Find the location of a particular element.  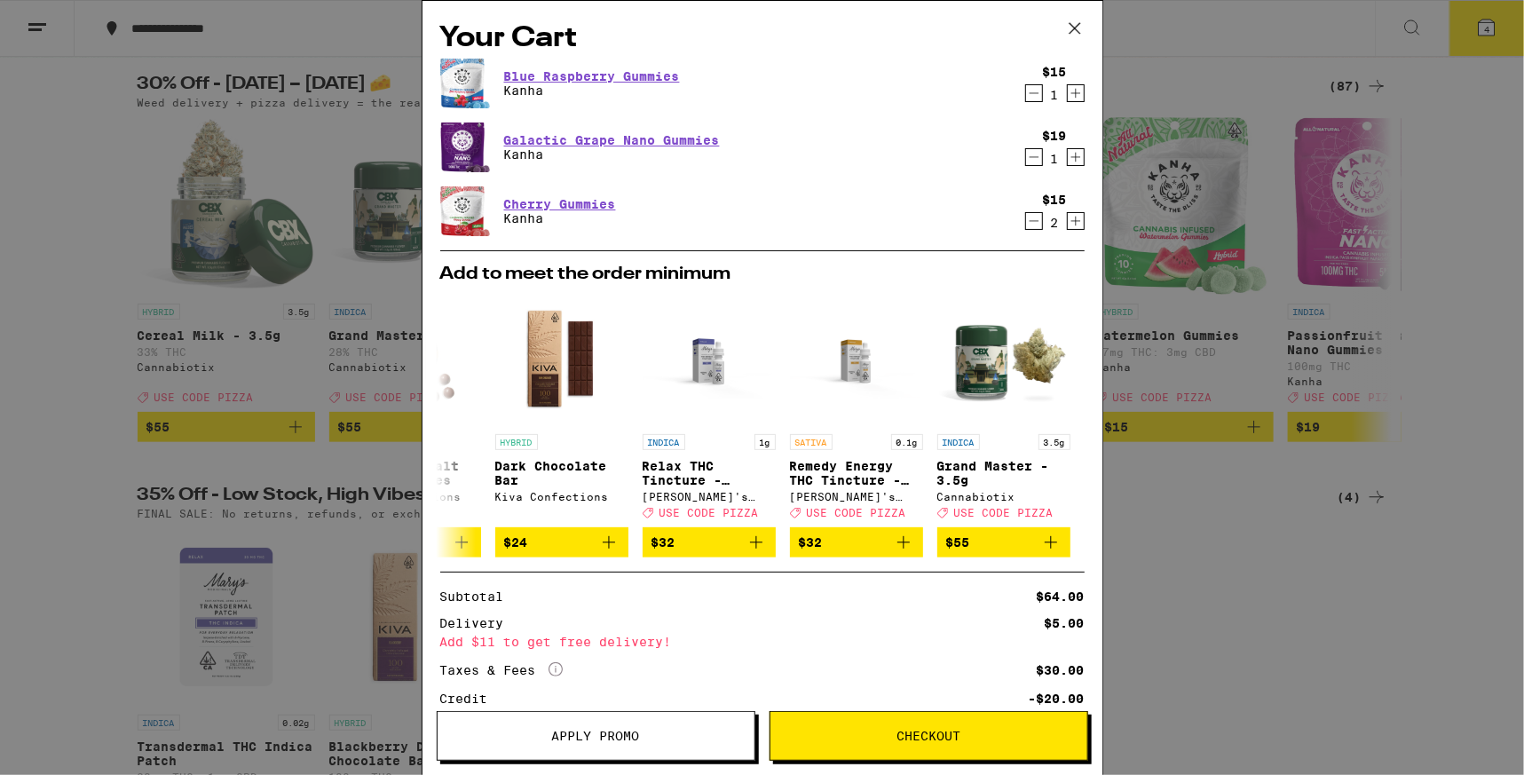

a: Open page for Remedy Energy THC Tincture - 1000mg from Mary's Medicinals is located at coordinates (857, 409).